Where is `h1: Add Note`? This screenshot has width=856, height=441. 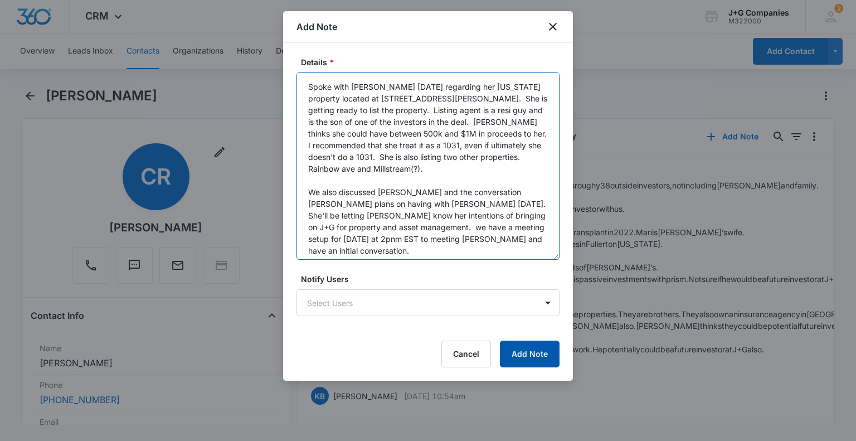
h1: Add Note is located at coordinates (317, 27).